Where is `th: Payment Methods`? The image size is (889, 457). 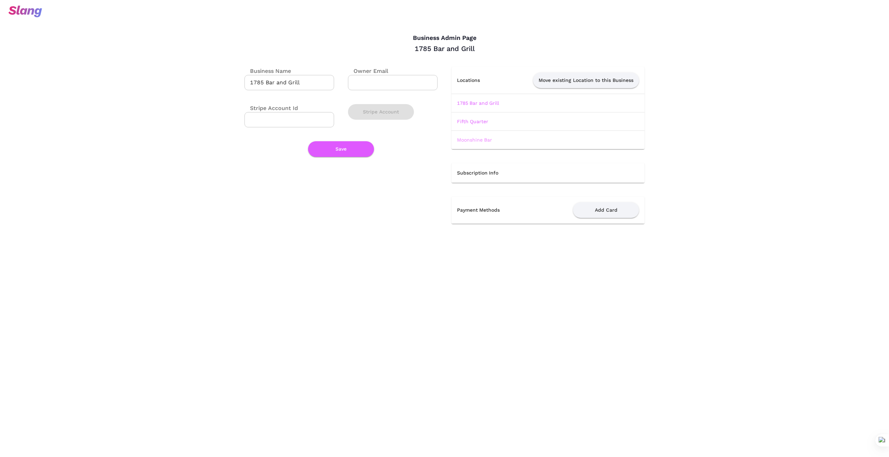
th: Payment Methods is located at coordinates (491, 210).